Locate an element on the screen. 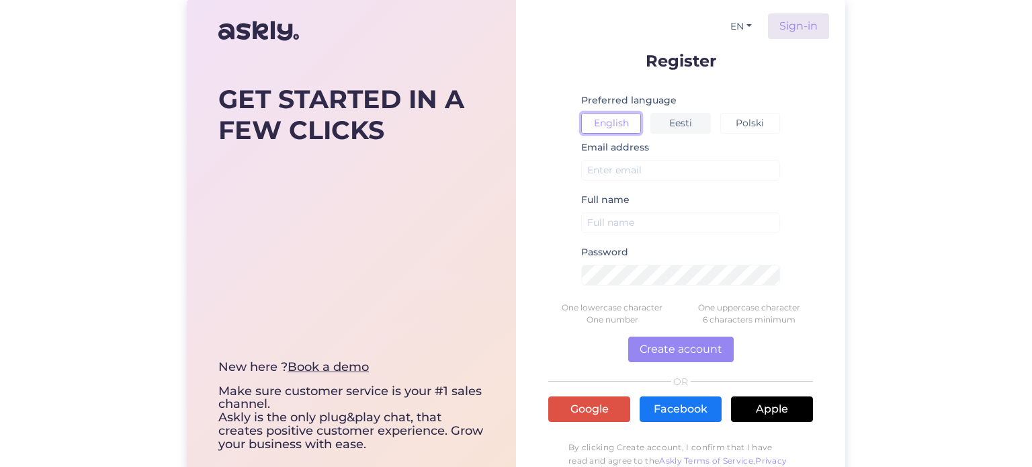  button: EN is located at coordinates (741, 26).